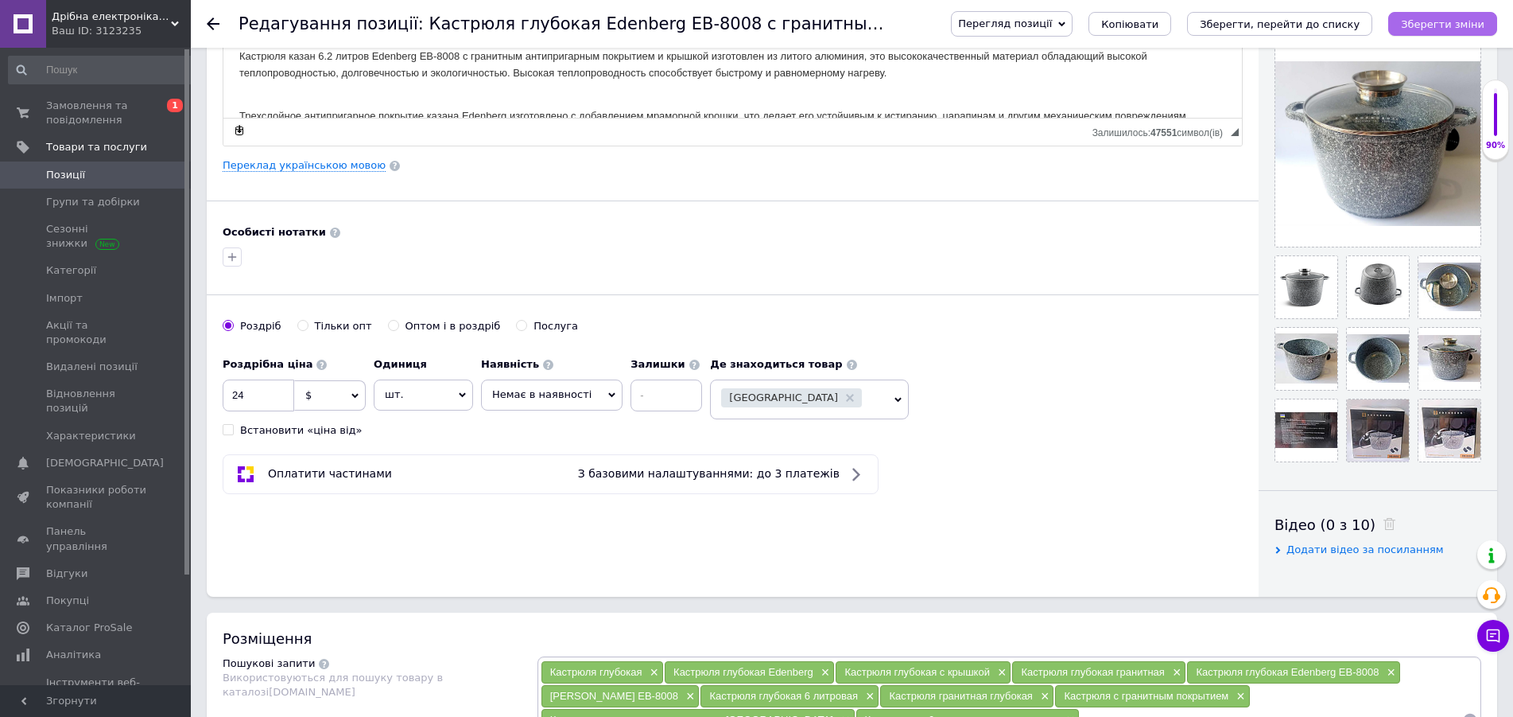  Describe the element at coordinates (1443, 24) in the screenshot. I see `button: Зберегти зміни` at that location.